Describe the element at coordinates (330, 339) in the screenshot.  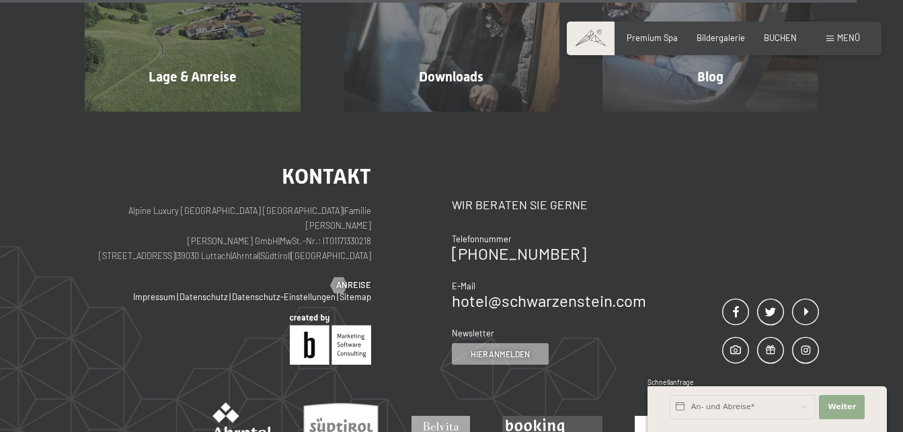
I see `img: Brandnamic GmbH | Leading Hospitality Solutions` at that location.